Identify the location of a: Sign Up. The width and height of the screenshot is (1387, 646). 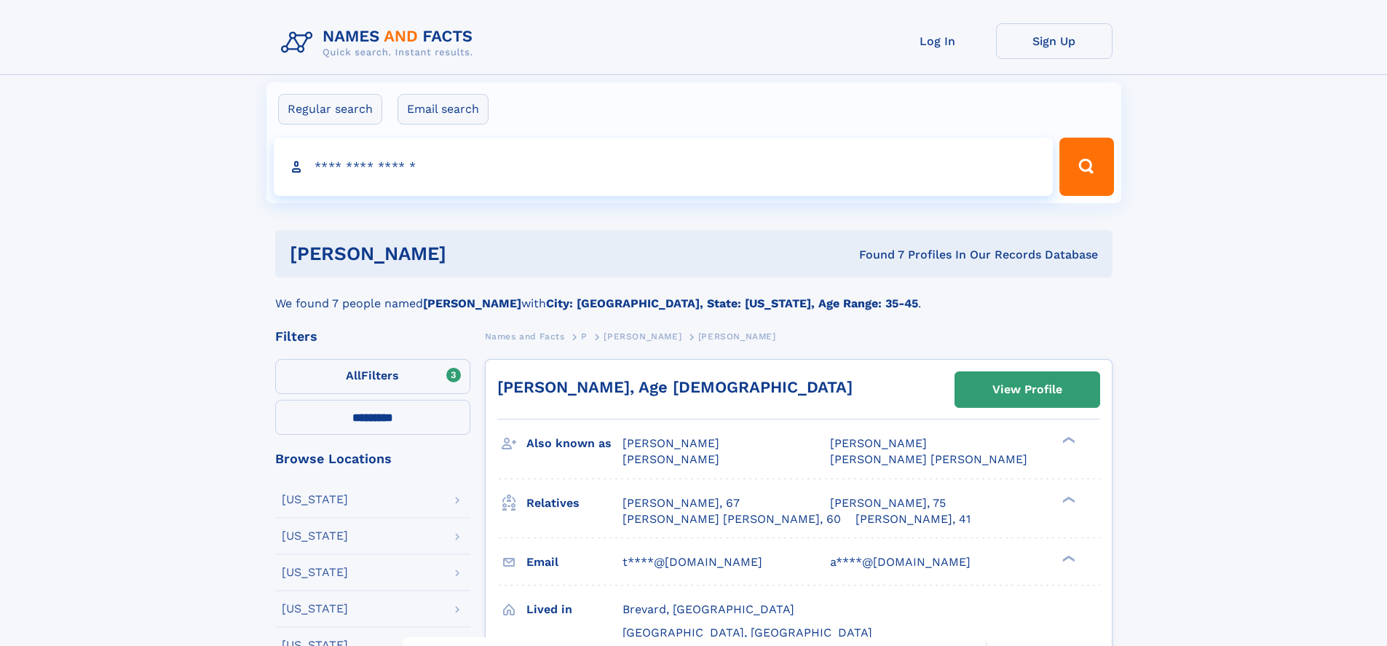
(1054, 41).